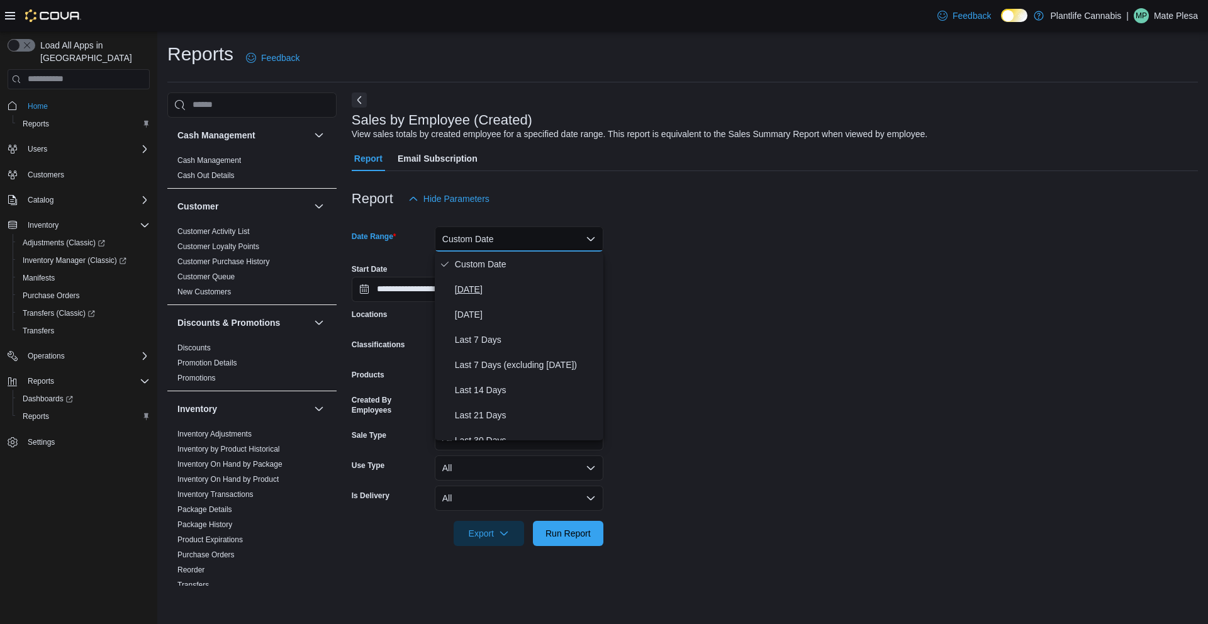  What do you see at coordinates (1141, 16) in the screenshot?
I see `div: Mate Plesa` at bounding box center [1141, 16].